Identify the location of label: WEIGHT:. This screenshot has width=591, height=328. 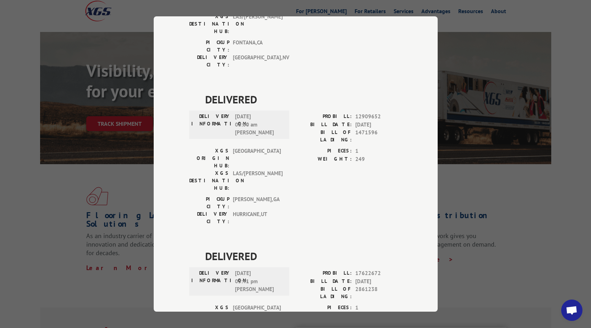
(324, 159).